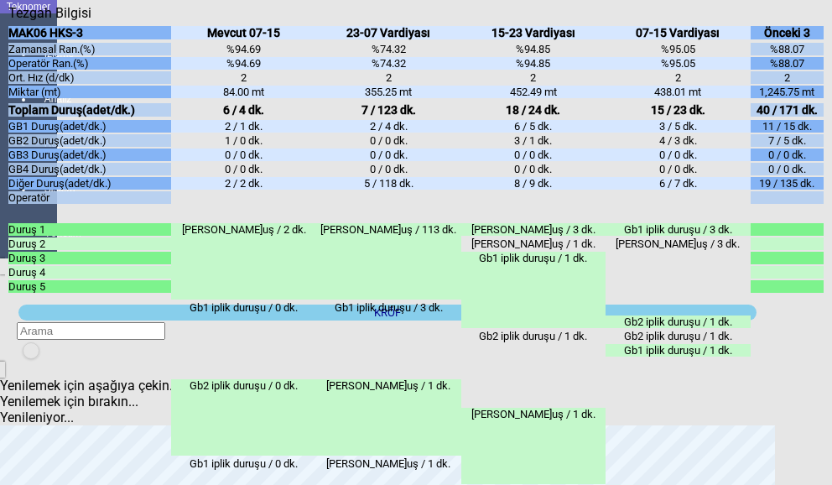  I want to click on div: 3 / 1 dk., so click(533, 140).